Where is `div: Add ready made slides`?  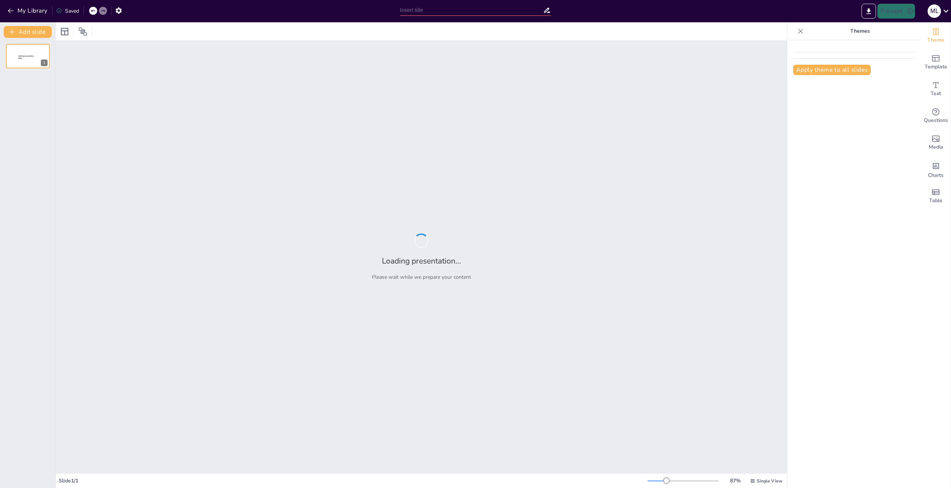
div: Add ready made slides is located at coordinates (935, 62).